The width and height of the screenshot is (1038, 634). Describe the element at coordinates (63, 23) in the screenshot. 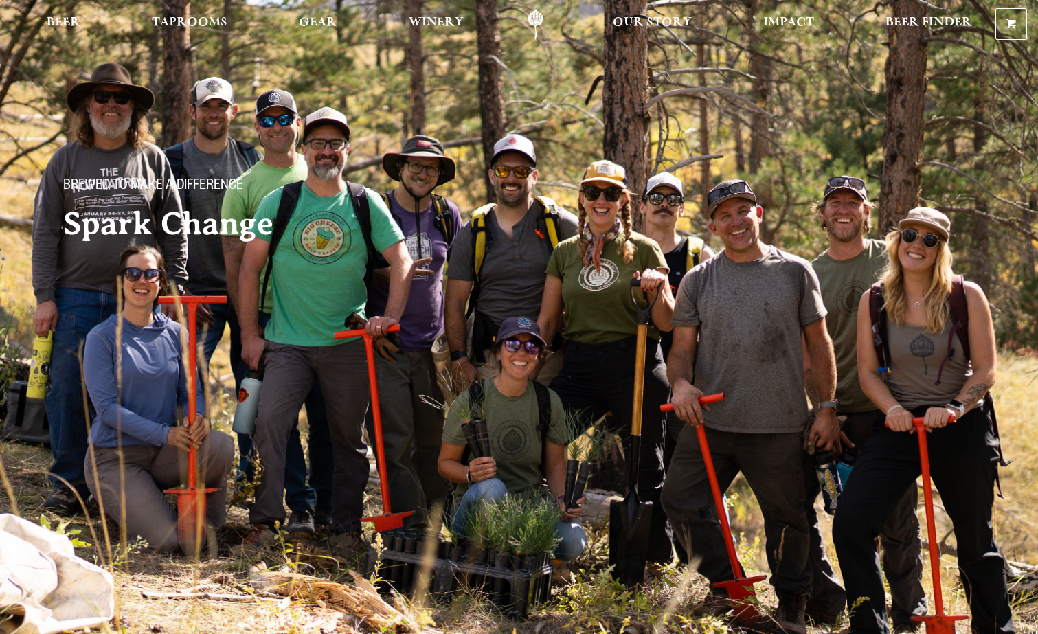

I see `span: Beer` at that location.